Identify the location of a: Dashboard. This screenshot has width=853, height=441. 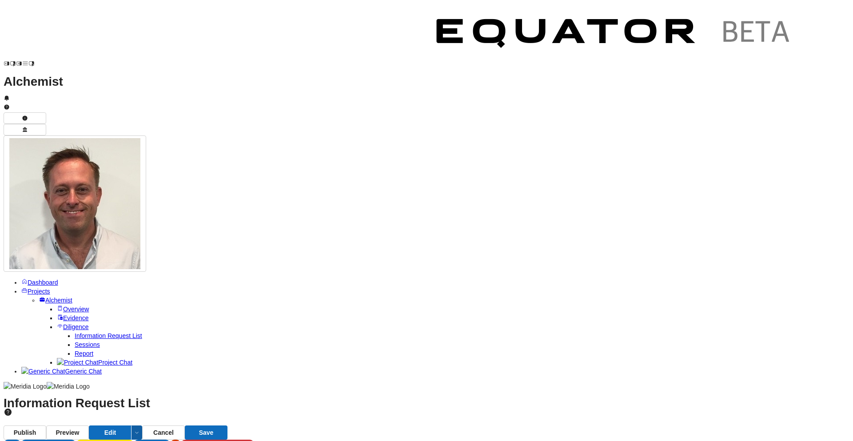
(40, 282).